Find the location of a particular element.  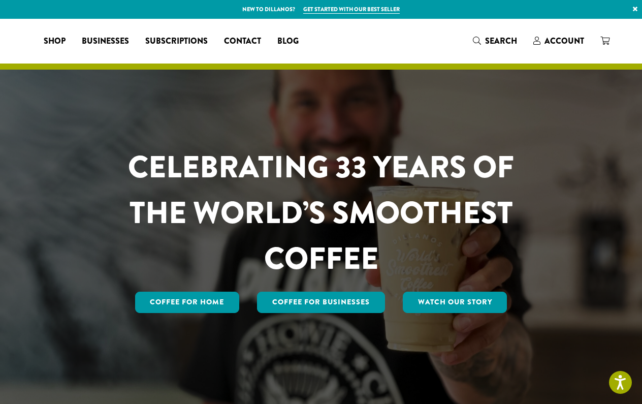

span: Account is located at coordinates (565, 41).